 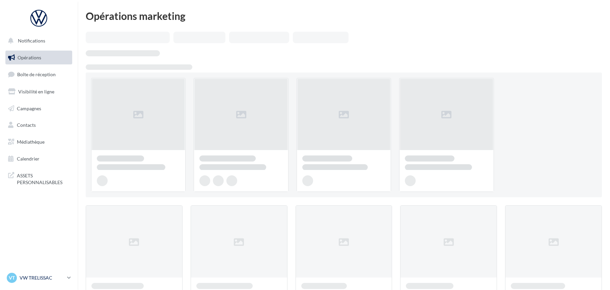 What do you see at coordinates (39, 58) in the screenshot?
I see `a: Opérations` at bounding box center [39, 58].